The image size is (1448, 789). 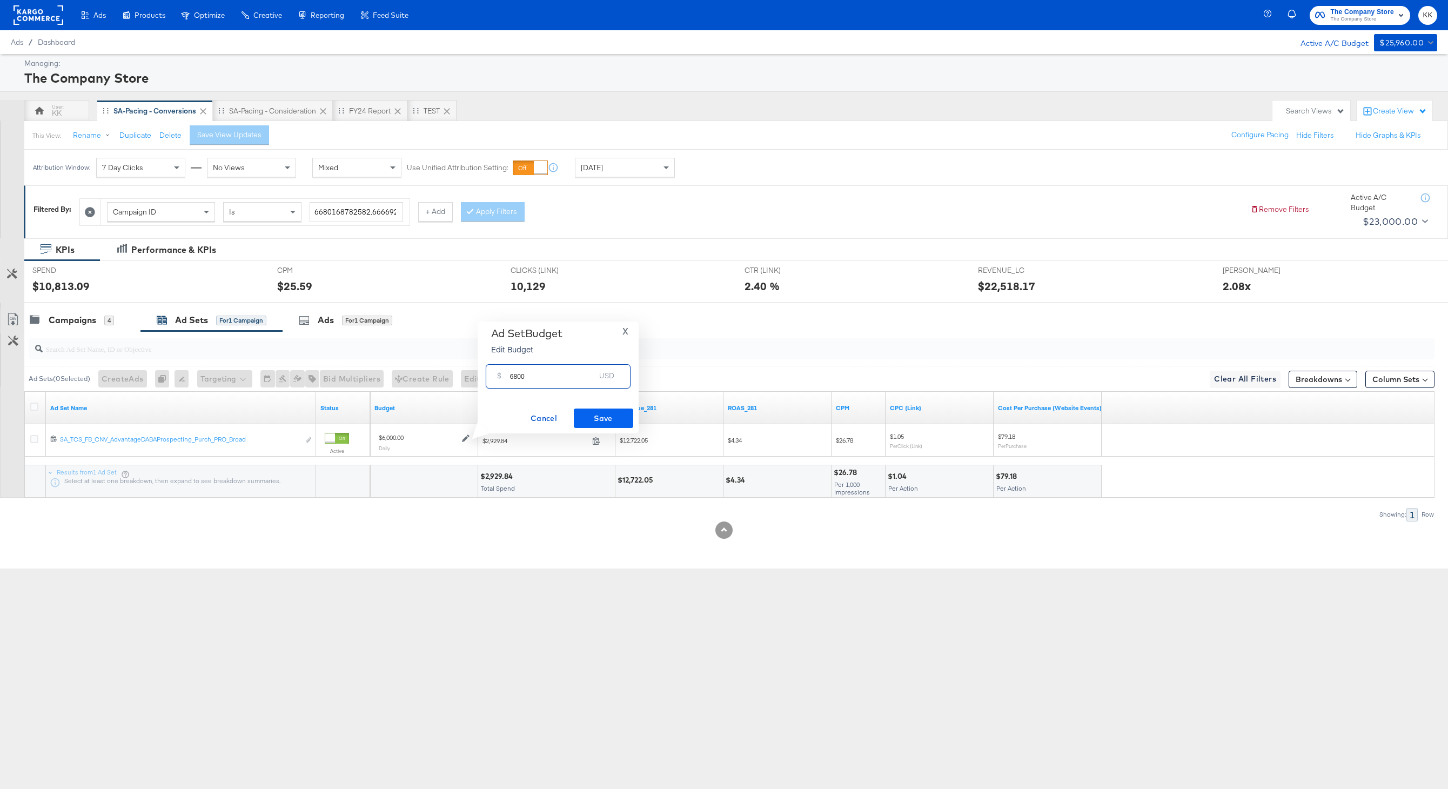 I want to click on a: Your Ad Set name., so click(x=181, y=408).